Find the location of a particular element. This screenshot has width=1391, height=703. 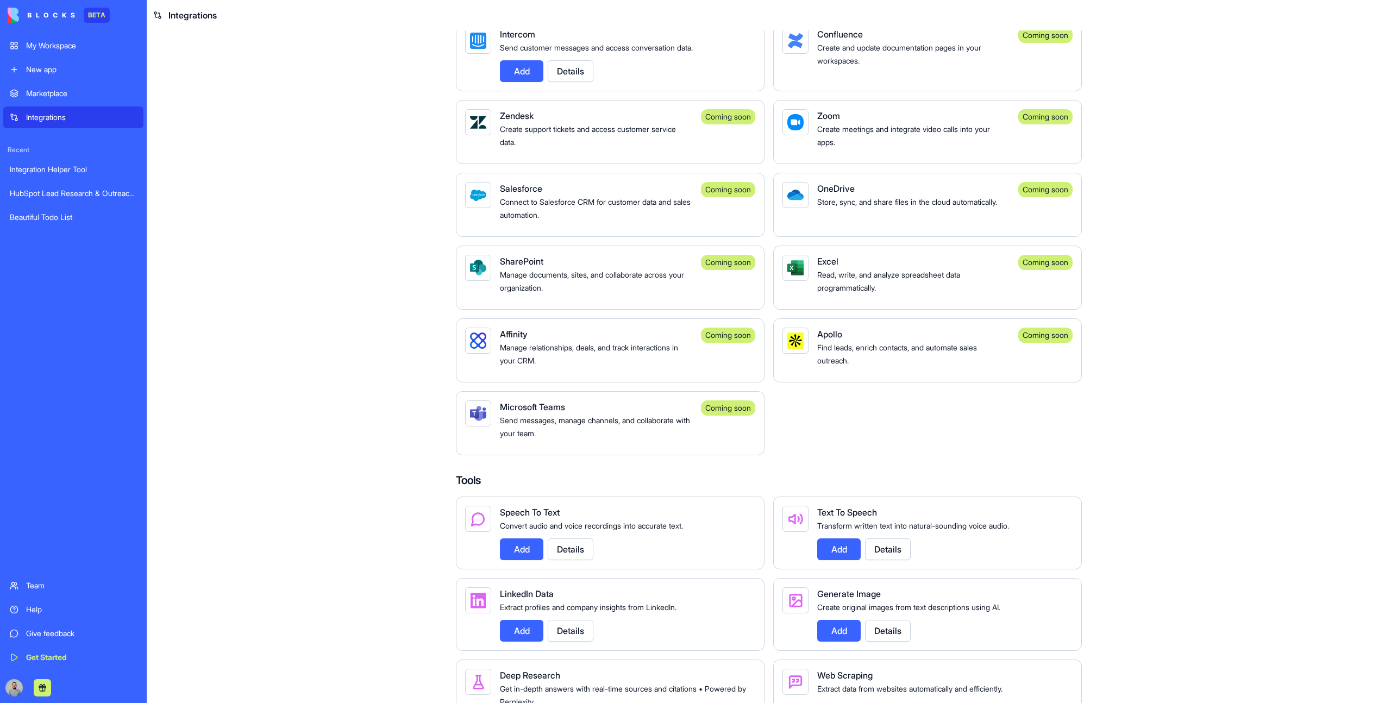

a: Integration Helper Tool is located at coordinates (73, 170).